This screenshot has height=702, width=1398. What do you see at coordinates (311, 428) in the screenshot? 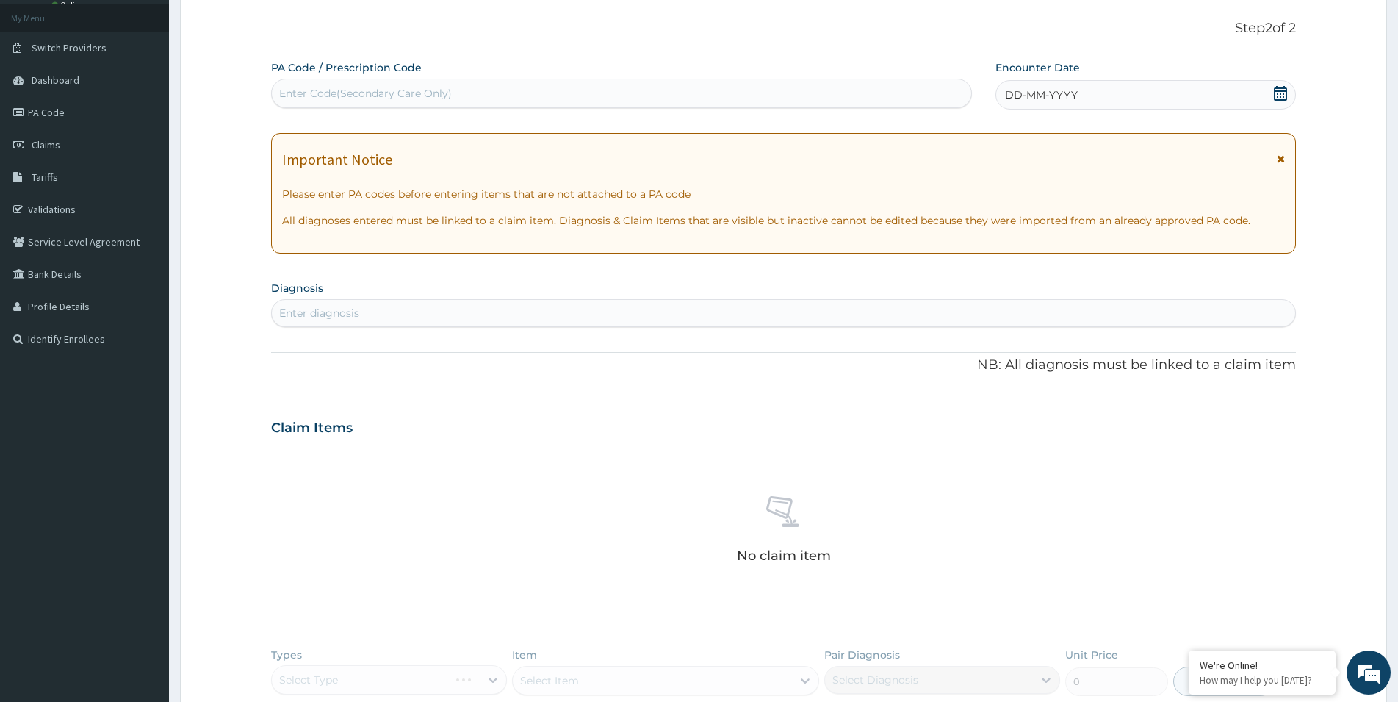
I see `h3: Claim Items` at bounding box center [311, 428].